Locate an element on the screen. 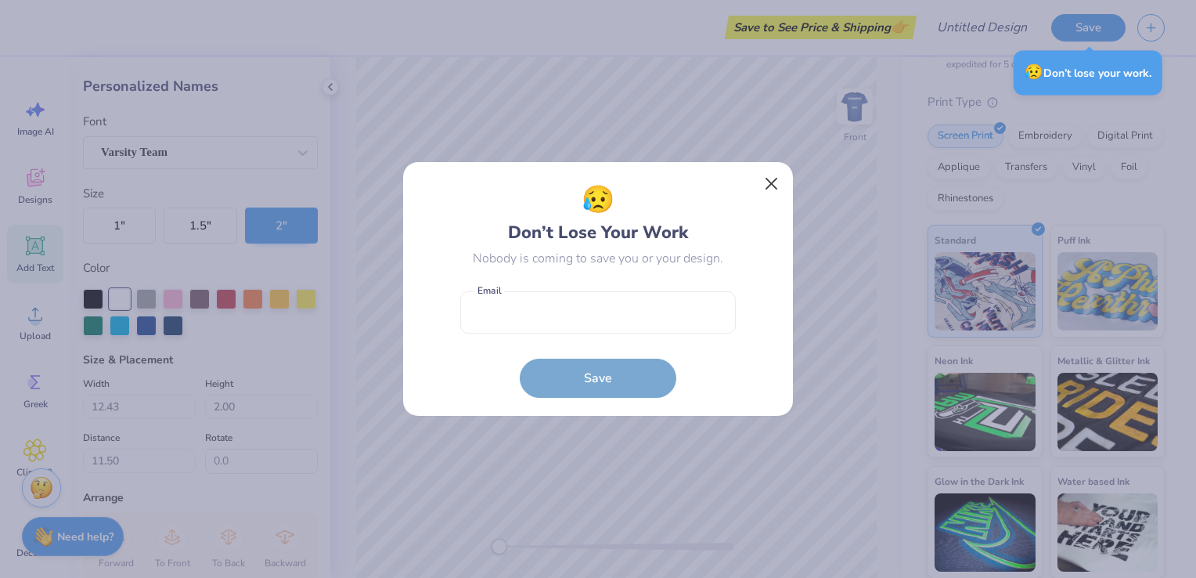 The height and width of the screenshot is (578, 1196). div: Nobody is coming to save you or your design. is located at coordinates (598, 258).